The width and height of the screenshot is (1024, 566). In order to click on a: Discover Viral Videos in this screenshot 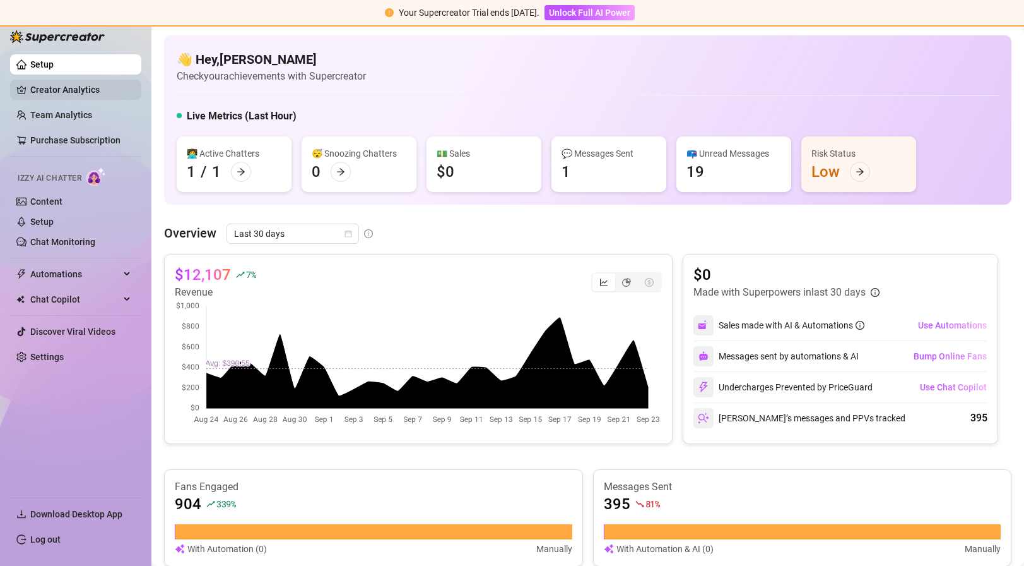, I will do `click(73, 331)`.